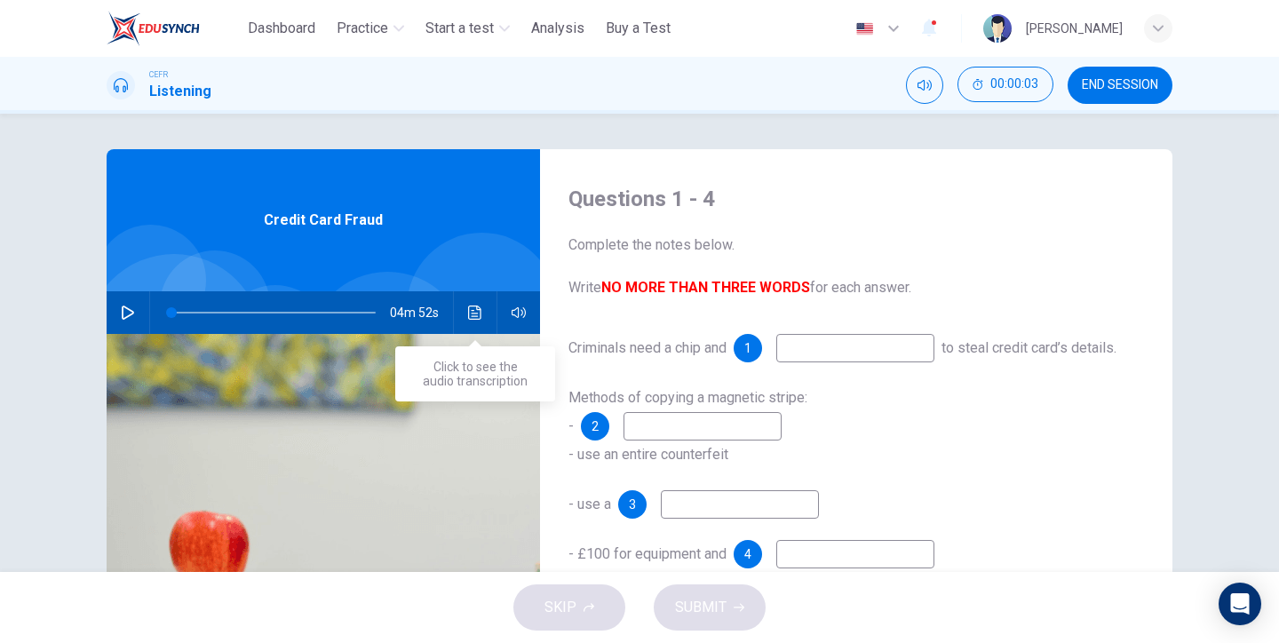  Describe the element at coordinates (638, 28) in the screenshot. I see `a: Buy a Test` at that location.